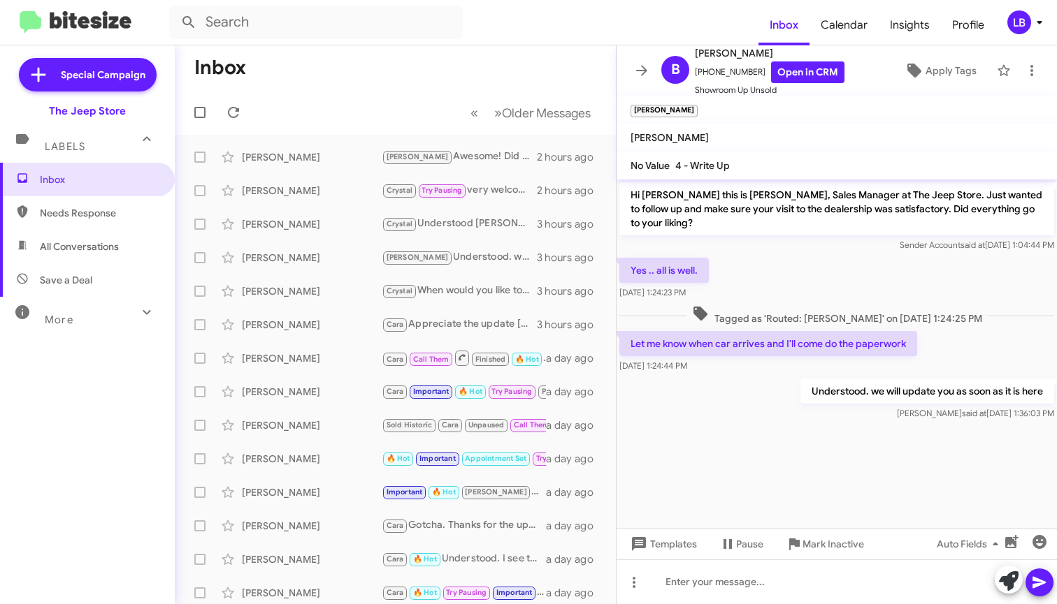 Image resolution: width=1057 pixels, height=604 pixels. I want to click on span: No Value, so click(650, 166).